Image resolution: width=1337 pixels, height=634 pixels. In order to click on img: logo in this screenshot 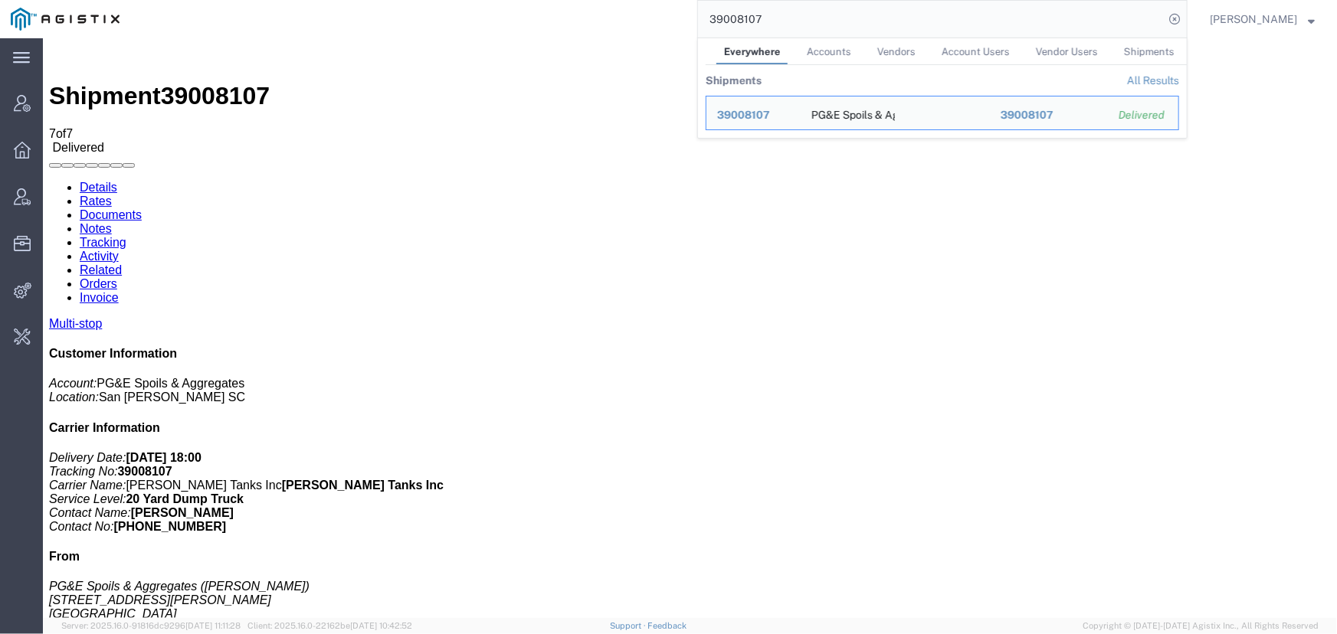, I will do `click(65, 19)`.